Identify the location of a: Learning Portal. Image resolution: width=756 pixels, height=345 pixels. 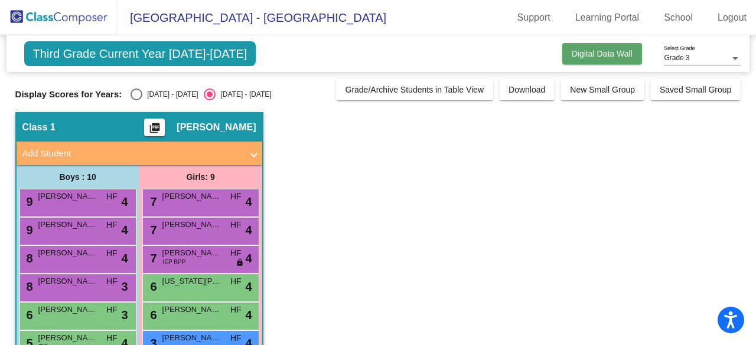
(607, 18).